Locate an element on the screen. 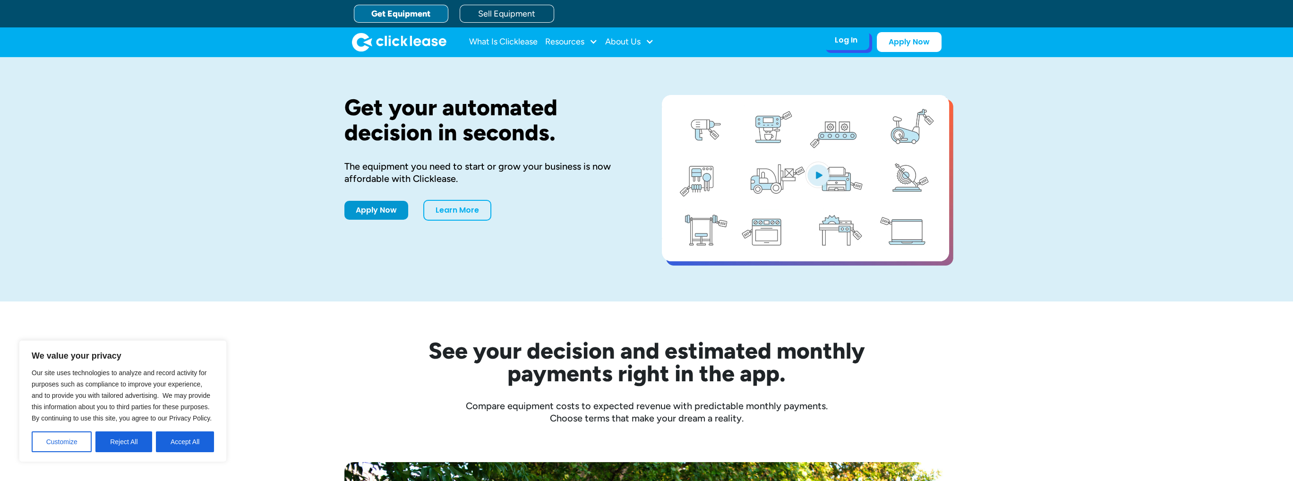  h2: See your decision and estimated monthly payments right in the app. is located at coordinates (646, 362).